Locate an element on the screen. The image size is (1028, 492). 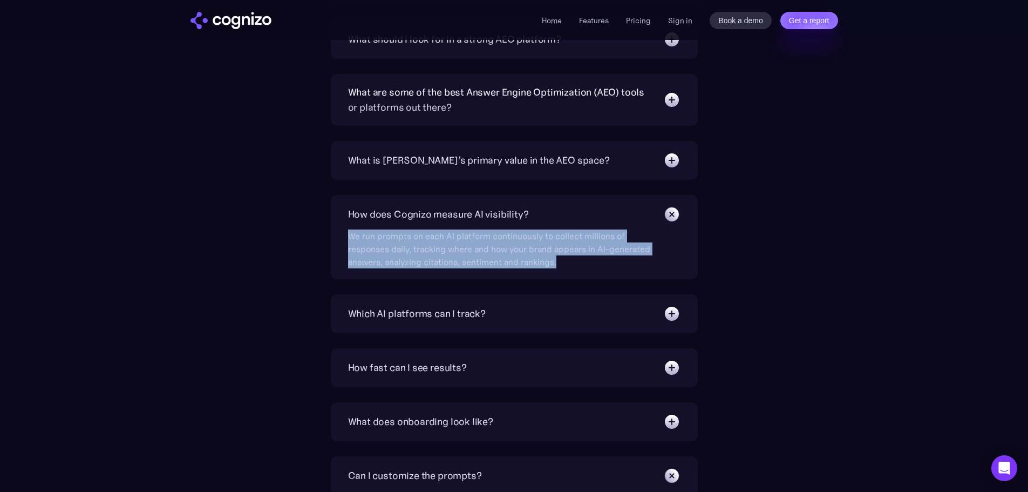
div: How does Cognizo measure AI visibility? is located at coordinates (438, 214).